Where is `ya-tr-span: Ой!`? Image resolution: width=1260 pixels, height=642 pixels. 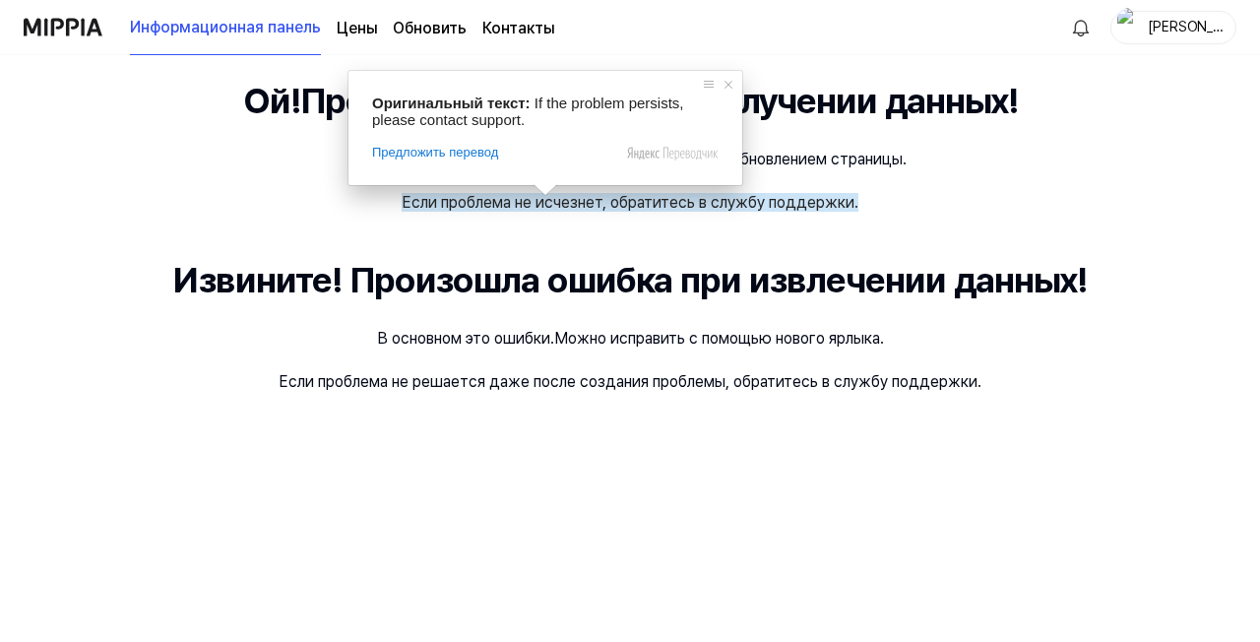 ya-tr-span: Ой! is located at coordinates (272, 100).